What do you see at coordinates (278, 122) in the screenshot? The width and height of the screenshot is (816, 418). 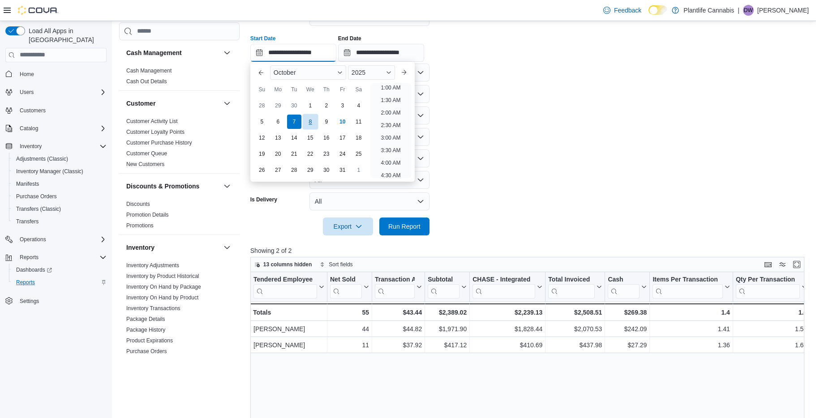 I see `div: day-6` at bounding box center [278, 122].